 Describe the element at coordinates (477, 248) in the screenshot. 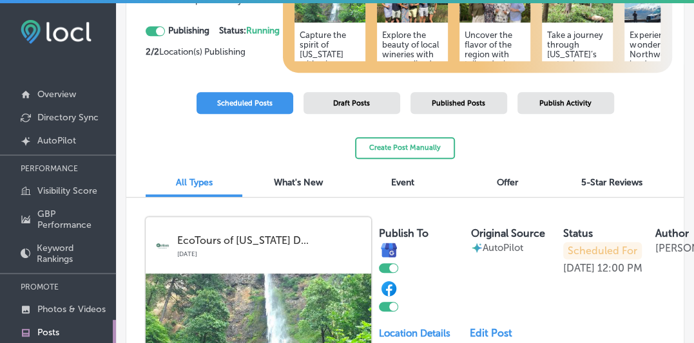

I see `img: autopilot-icon` at that location.